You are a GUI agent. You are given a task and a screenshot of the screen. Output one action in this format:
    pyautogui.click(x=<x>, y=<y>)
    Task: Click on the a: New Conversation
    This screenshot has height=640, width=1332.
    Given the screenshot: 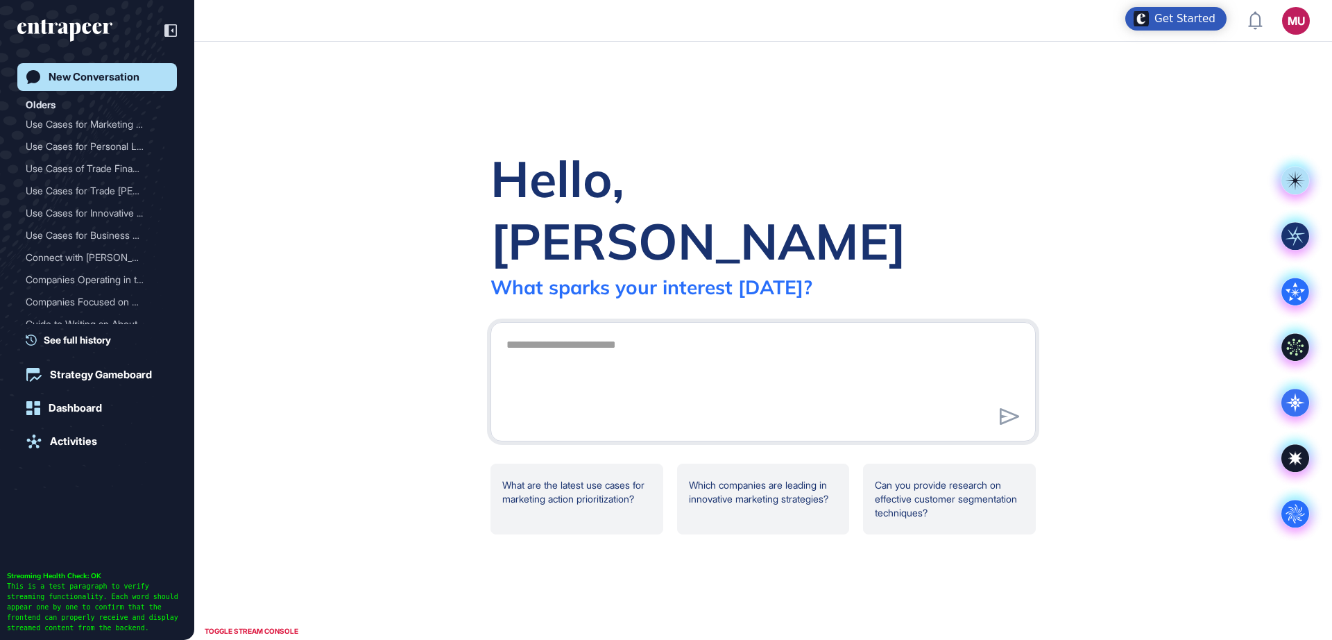 What is the action you would take?
    pyautogui.click(x=97, y=77)
    